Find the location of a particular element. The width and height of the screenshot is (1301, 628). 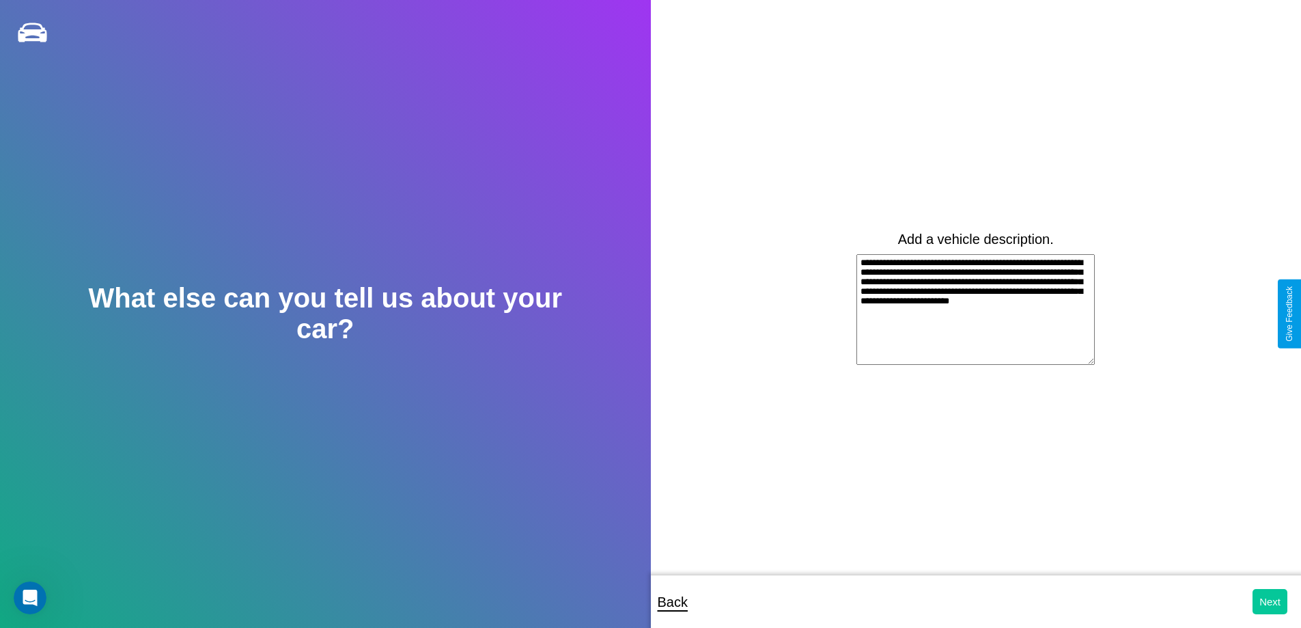

p: Back is located at coordinates (673, 602).